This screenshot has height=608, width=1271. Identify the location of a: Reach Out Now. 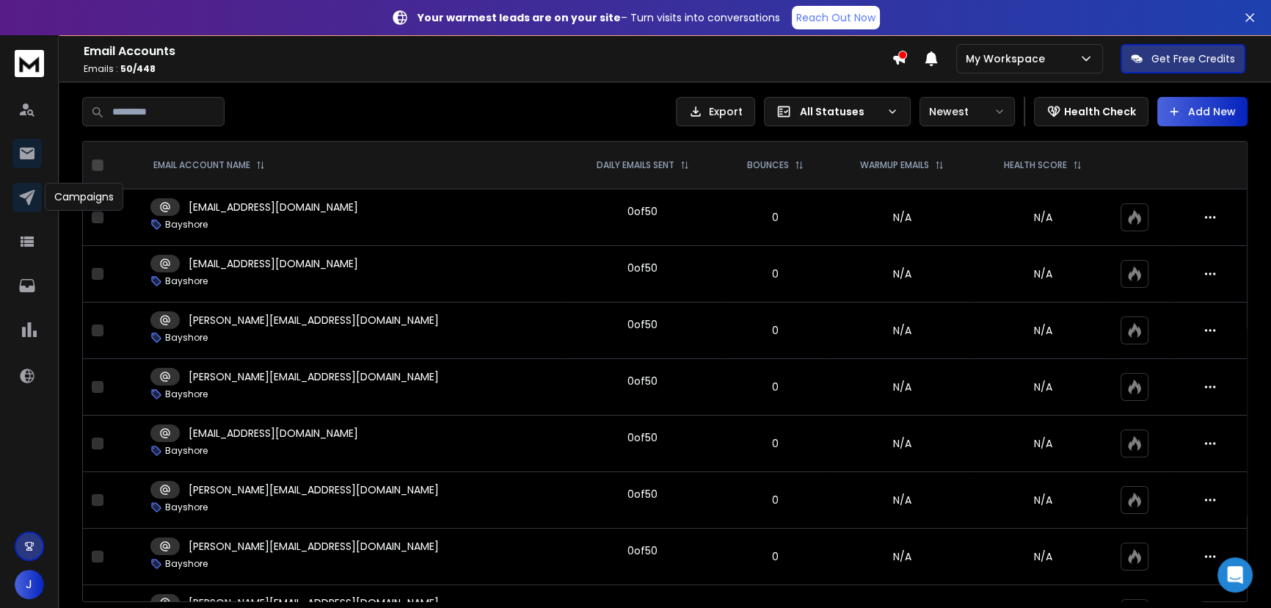
(836, 18).